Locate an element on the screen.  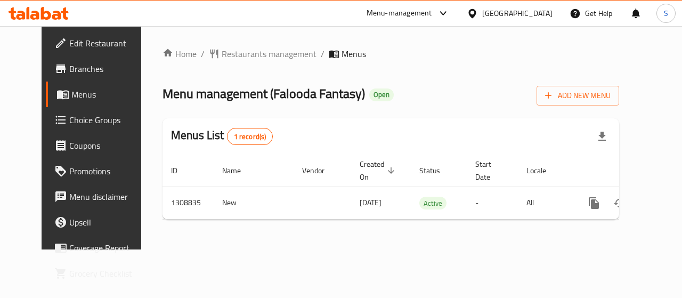
div: Active is located at coordinates (433, 203).